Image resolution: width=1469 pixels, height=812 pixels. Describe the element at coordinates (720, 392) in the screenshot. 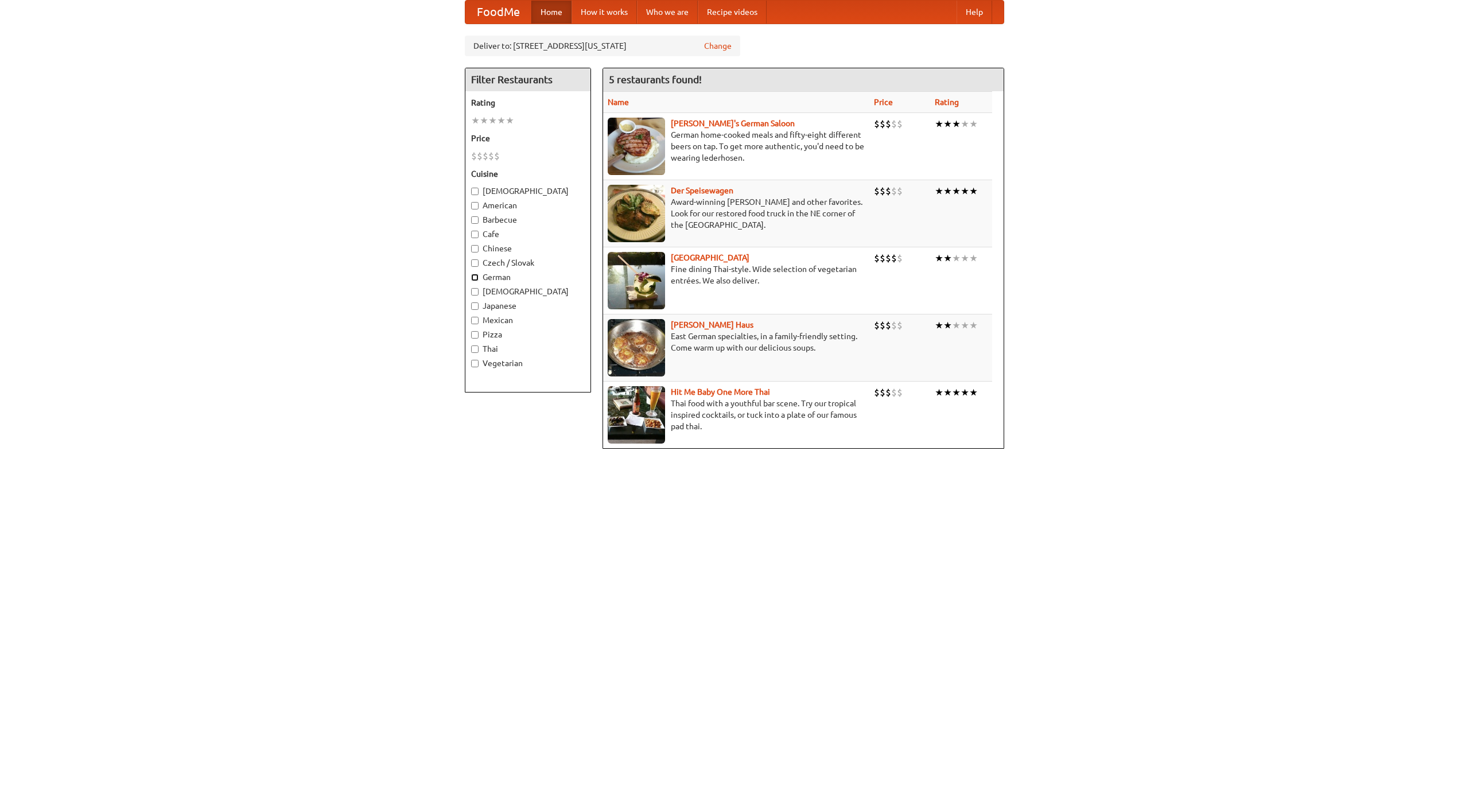

I see `b: Hit Me Baby One More Thai` at that location.